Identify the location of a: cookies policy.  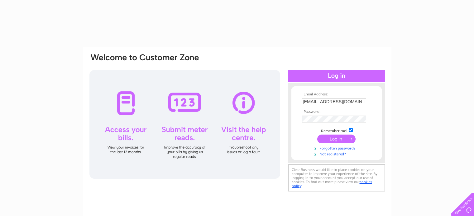
(332, 184).